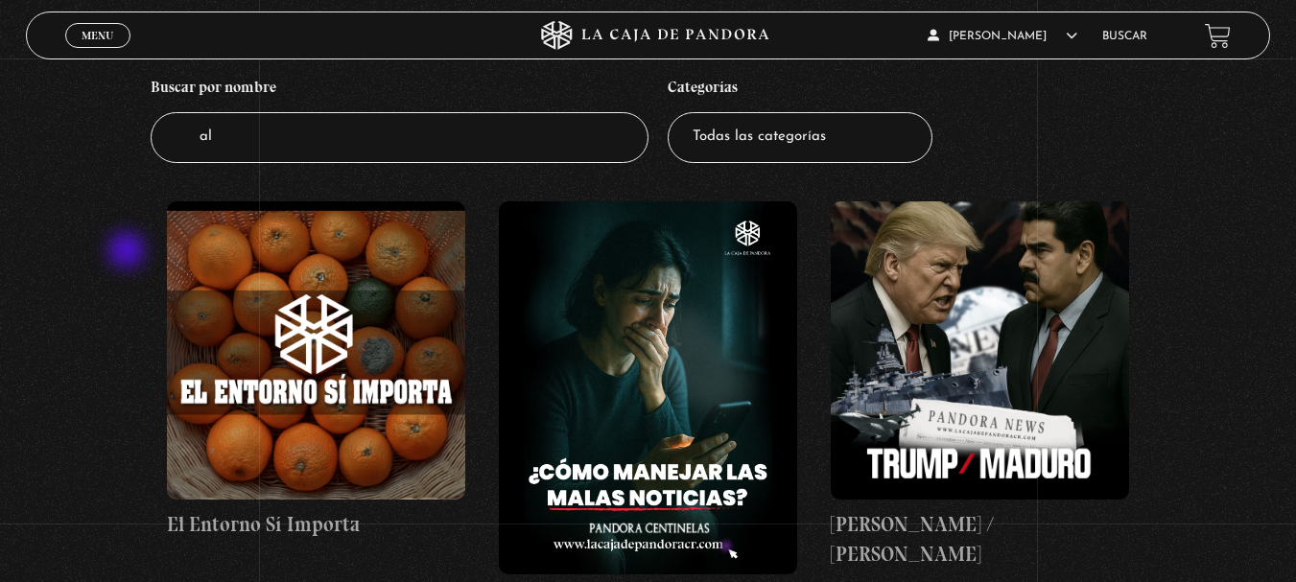 This screenshot has width=1296, height=582. I want to click on h4: Buscar por nombre, so click(399, 90).